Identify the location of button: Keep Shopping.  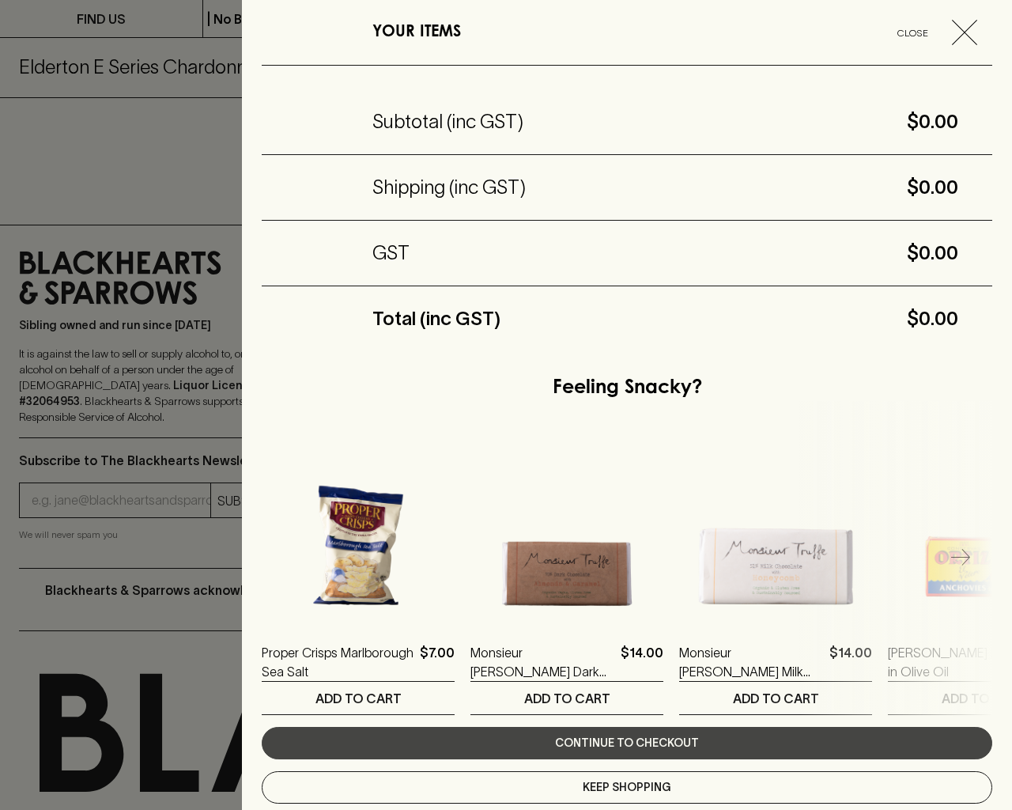
(627, 787).